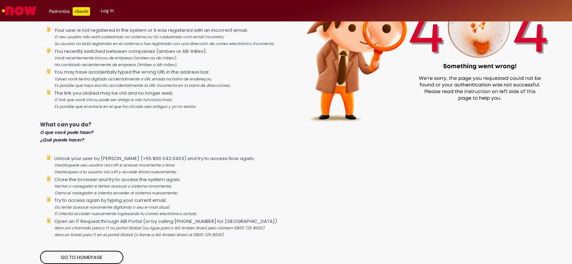 This screenshot has width=572, height=264. I want to click on i: Você recentemente trocou de empresa (ambev ou ab-inbev);, so click(115, 58).